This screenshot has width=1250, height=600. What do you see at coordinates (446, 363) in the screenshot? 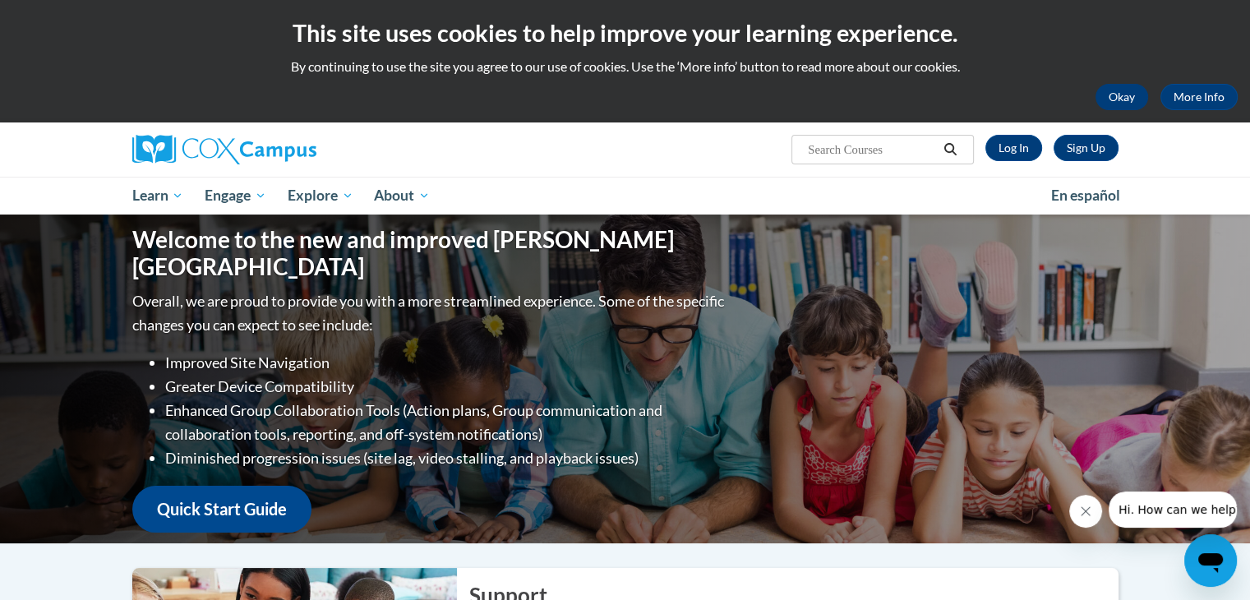
I see `li: Improved Site Navigation` at bounding box center [446, 363].